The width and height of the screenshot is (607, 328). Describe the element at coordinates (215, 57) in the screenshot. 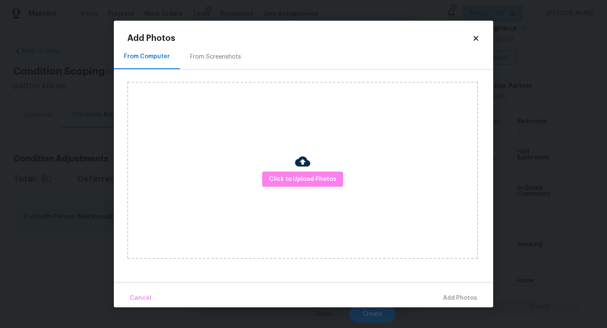

I see `div: From Screenshots` at that location.